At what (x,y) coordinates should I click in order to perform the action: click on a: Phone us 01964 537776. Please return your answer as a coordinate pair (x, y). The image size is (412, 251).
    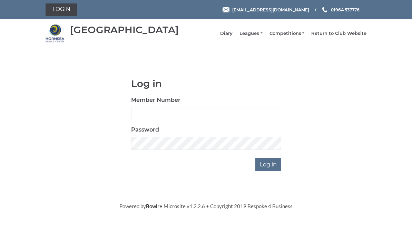
    Looking at the image, I should click on (341, 10).